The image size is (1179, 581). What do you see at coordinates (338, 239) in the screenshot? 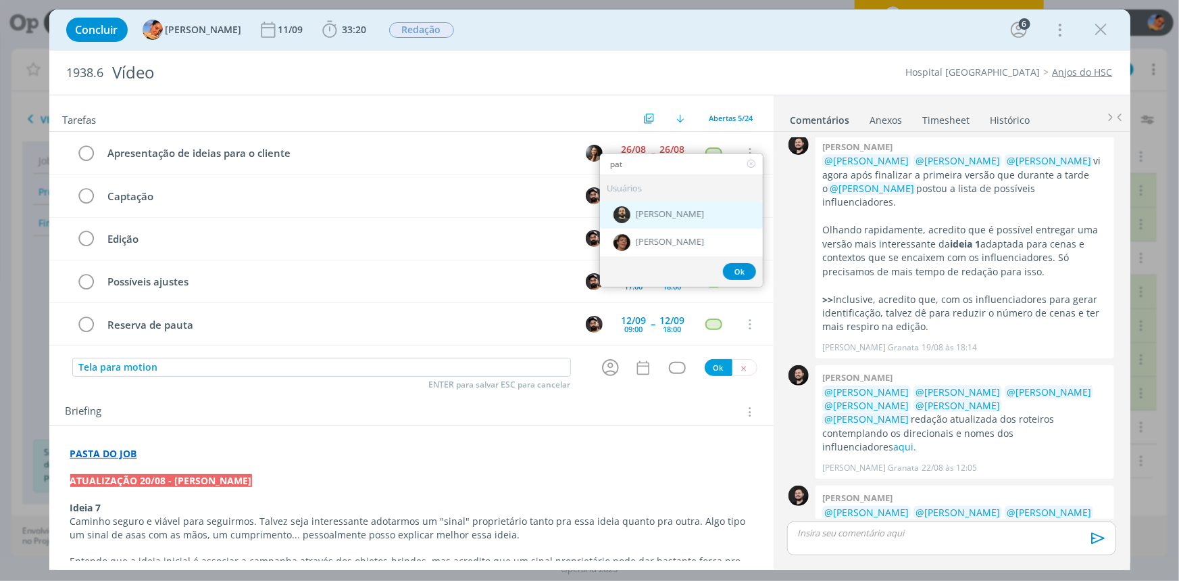
I see `div: Edição` at bounding box center [338, 239].